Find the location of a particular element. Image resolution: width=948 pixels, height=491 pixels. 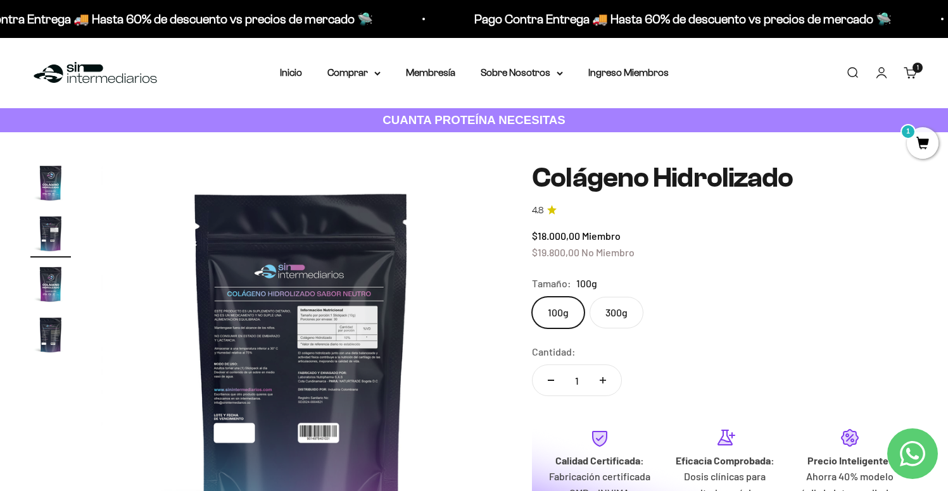

span: $19.800,00 is located at coordinates (555, 252).